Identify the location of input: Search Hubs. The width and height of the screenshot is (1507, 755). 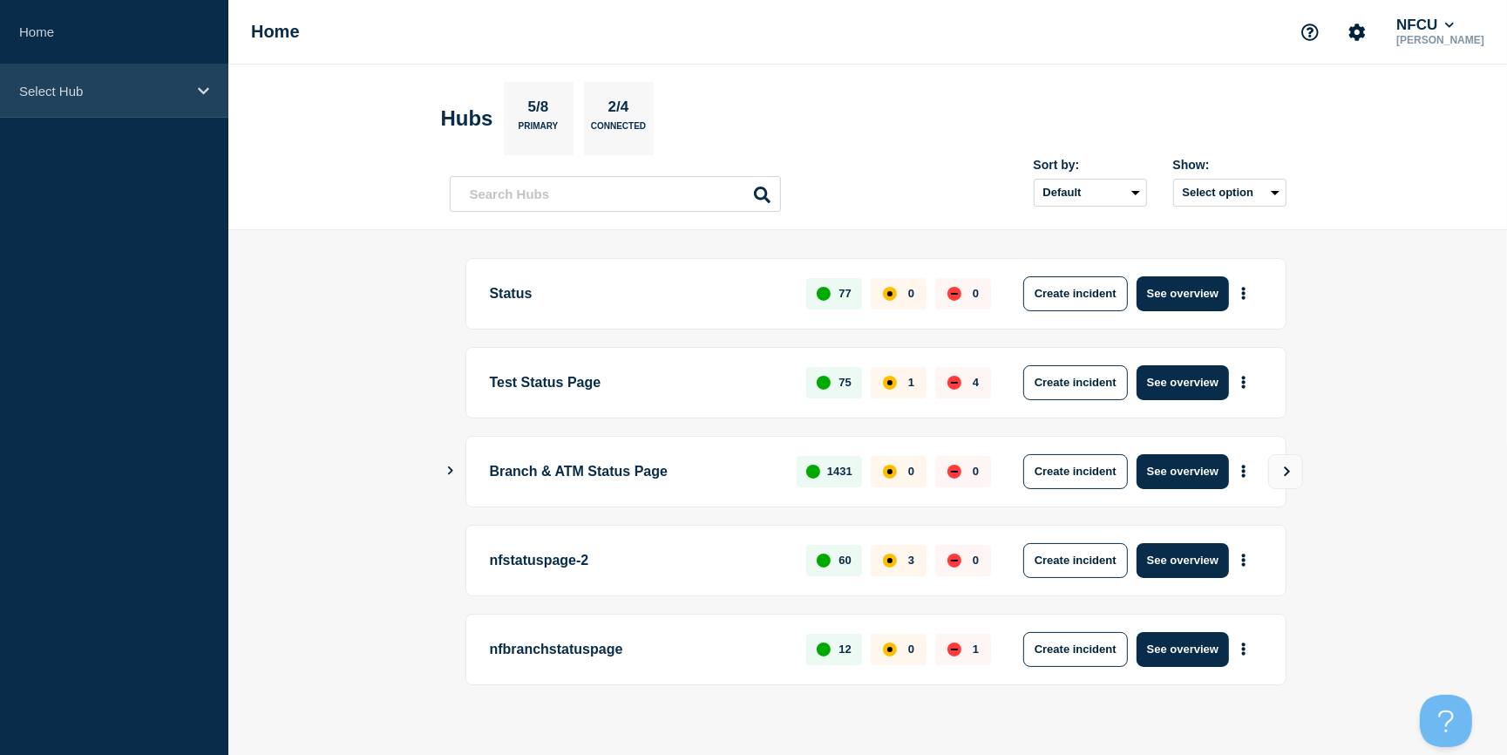
(616, 194).